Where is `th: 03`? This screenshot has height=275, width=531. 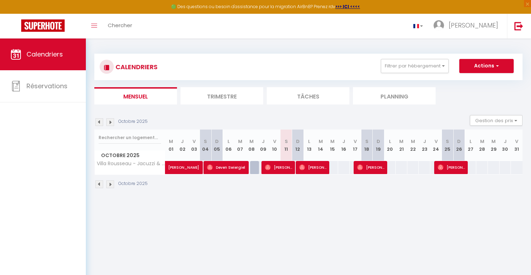 th: 03 is located at coordinates (194, 145).